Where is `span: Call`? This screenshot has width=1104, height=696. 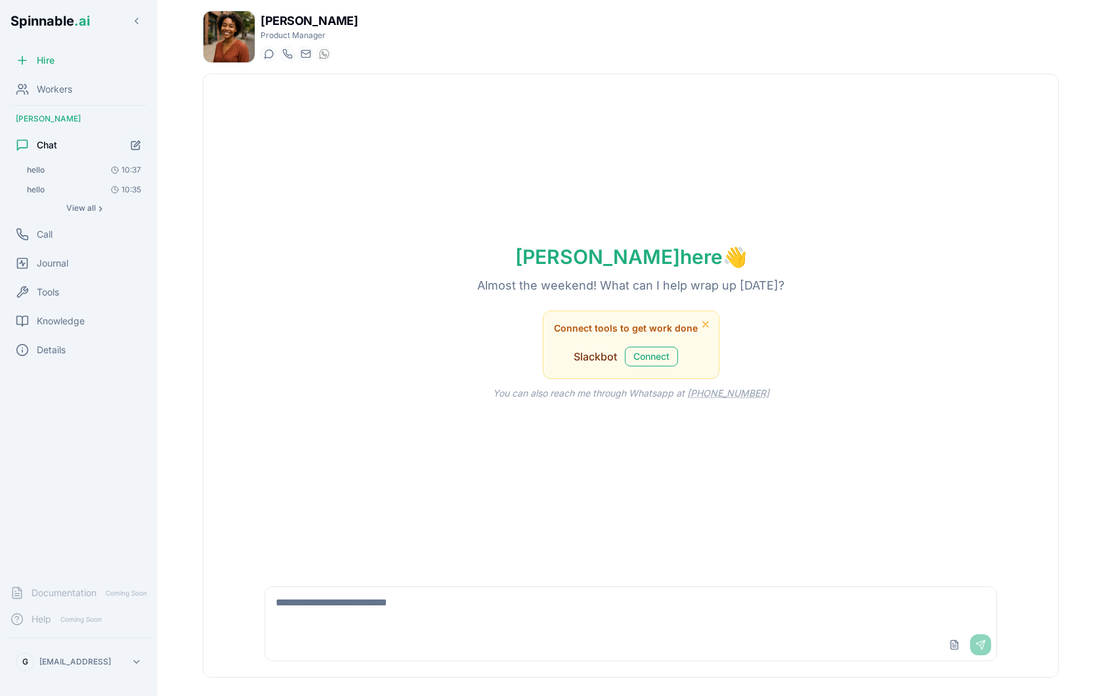
span: Call is located at coordinates (45, 234).